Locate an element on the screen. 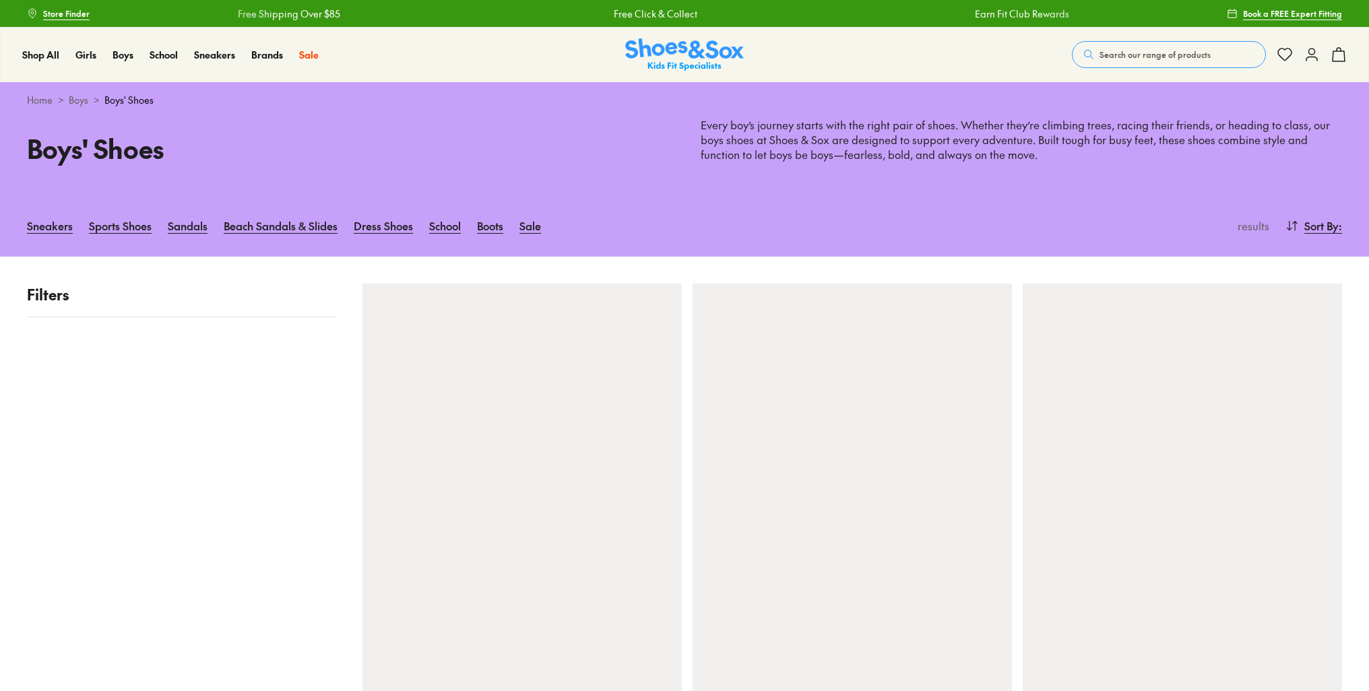 This screenshot has width=1369, height=691. a: Dress Shoes is located at coordinates (383, 226).